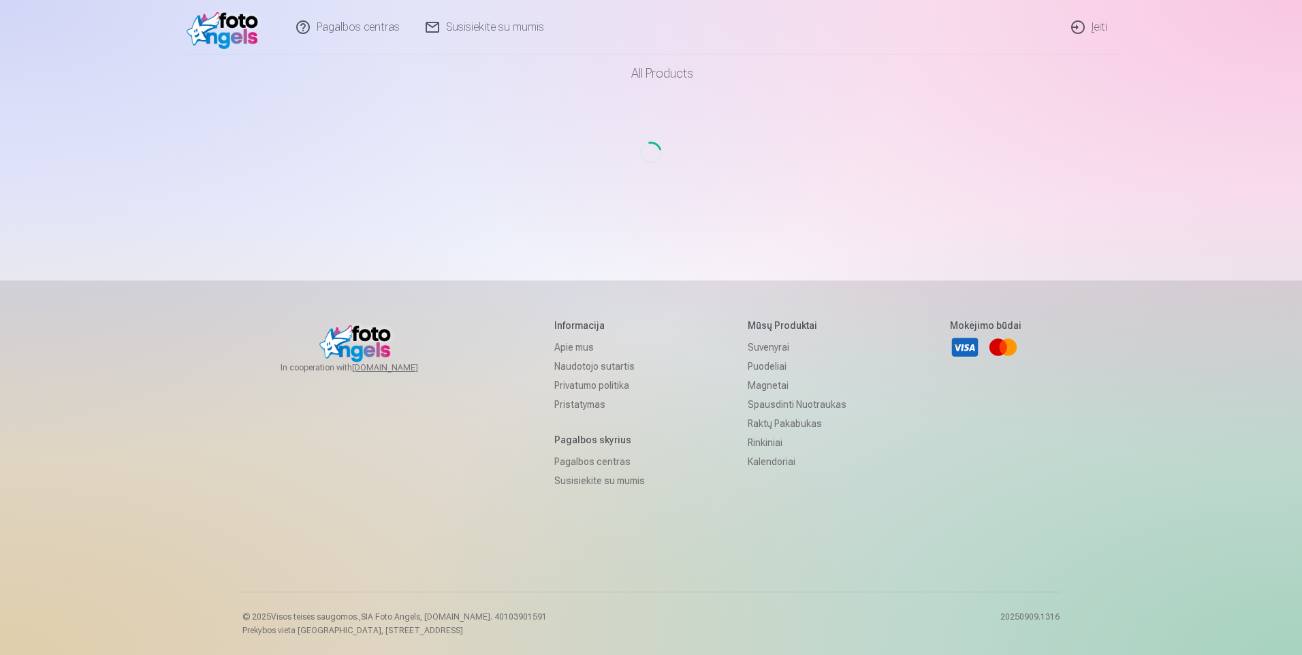 The height and width of the screenshot is (655, 1302). I want to click on img: /fa2, so click(225, 27).